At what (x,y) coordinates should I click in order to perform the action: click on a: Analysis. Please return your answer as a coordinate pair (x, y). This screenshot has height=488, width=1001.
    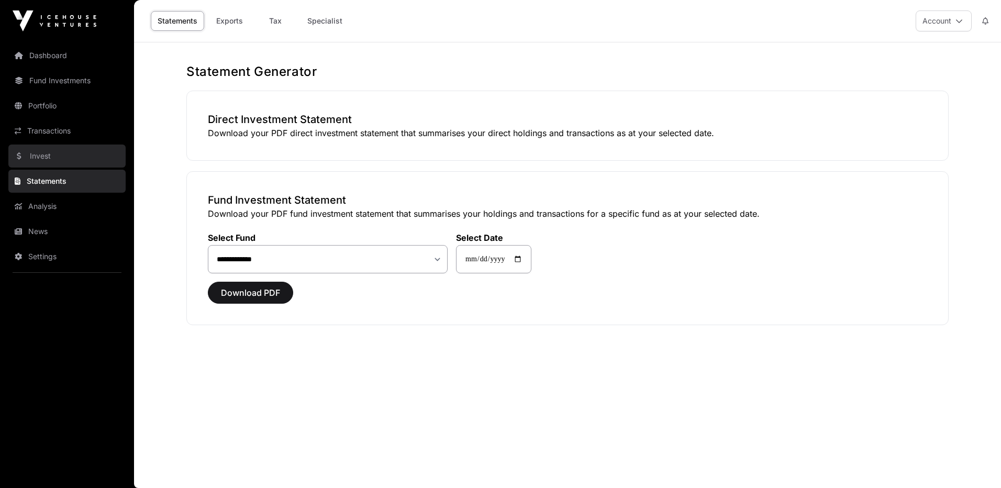
    Looking at the image, I should click on (67, 206).